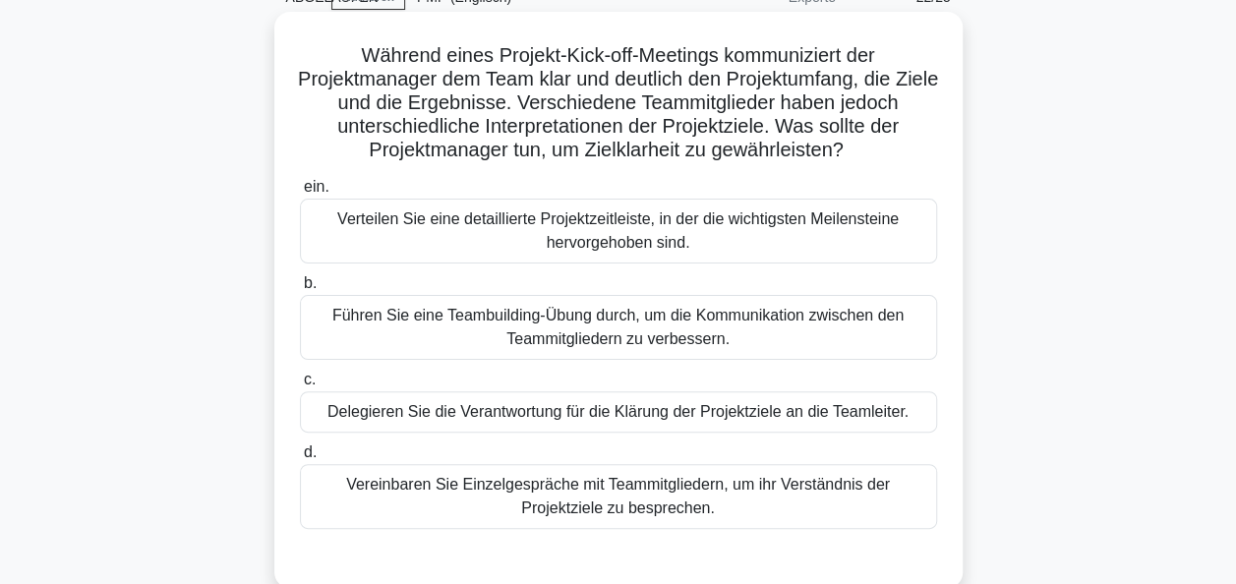 This screenshot has width=1236, height=584. I want to click on span: b., so click(310, 282).